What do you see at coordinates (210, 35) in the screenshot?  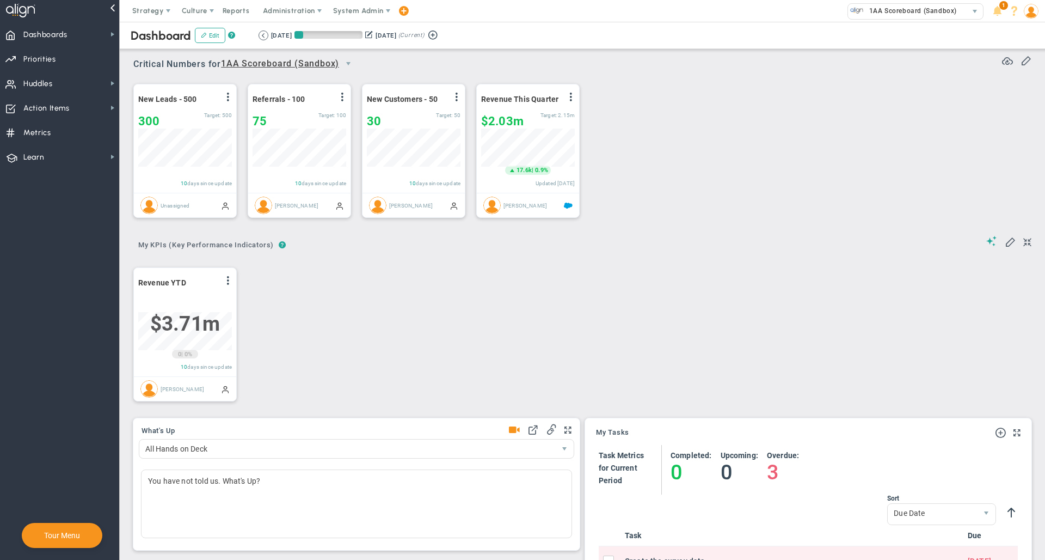 I see `button: Edit` at bounding box center [210, 35].